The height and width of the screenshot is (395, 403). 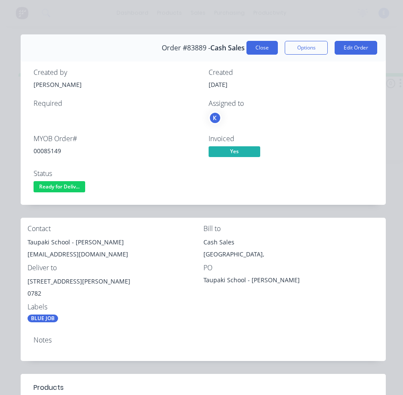 I want to click on div: Assigned to, so click(x=291, y=103).